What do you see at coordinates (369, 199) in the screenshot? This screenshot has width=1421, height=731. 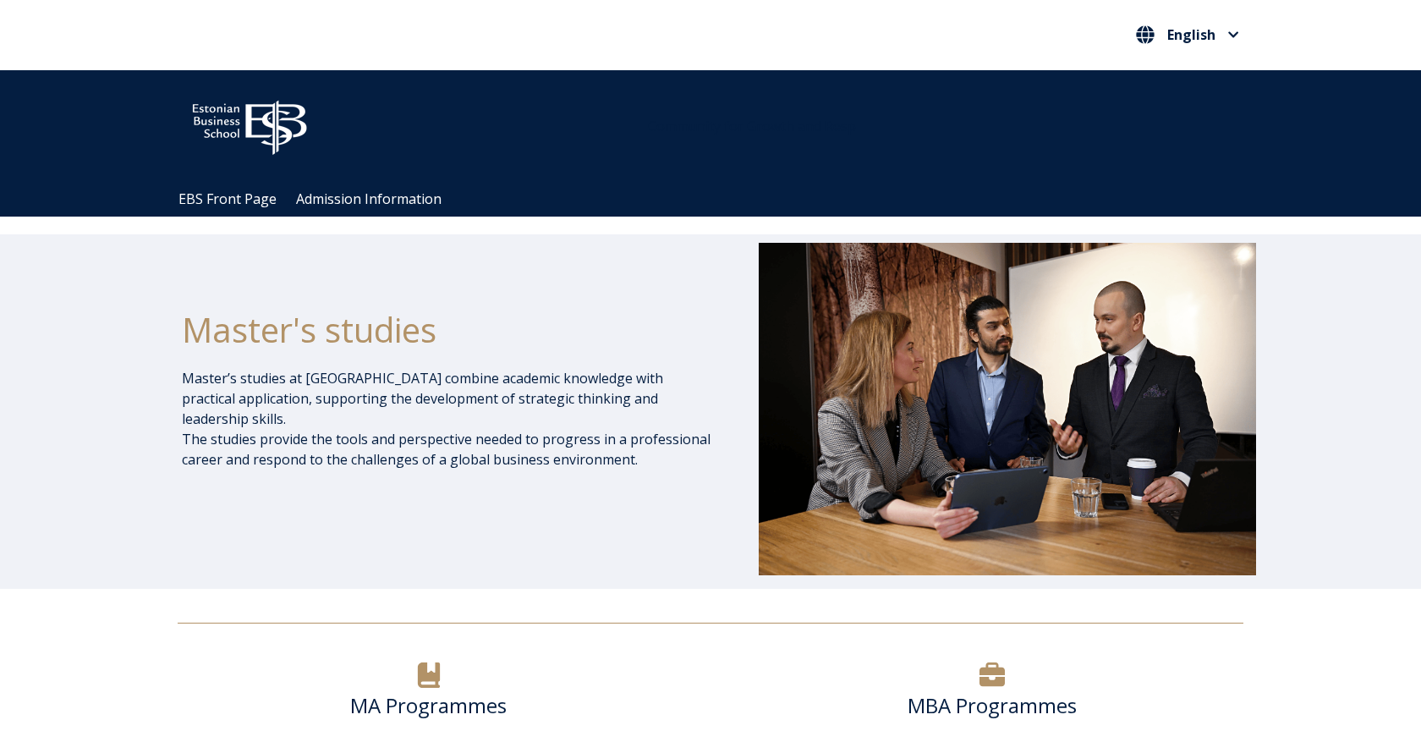 I see `a: Admission Information` at bounding box center [369, 199].